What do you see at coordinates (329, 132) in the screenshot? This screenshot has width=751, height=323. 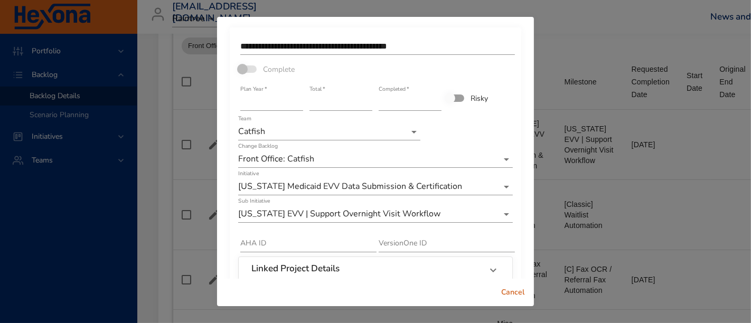 I see `div: Catfish` at bounding box center [329, 132].